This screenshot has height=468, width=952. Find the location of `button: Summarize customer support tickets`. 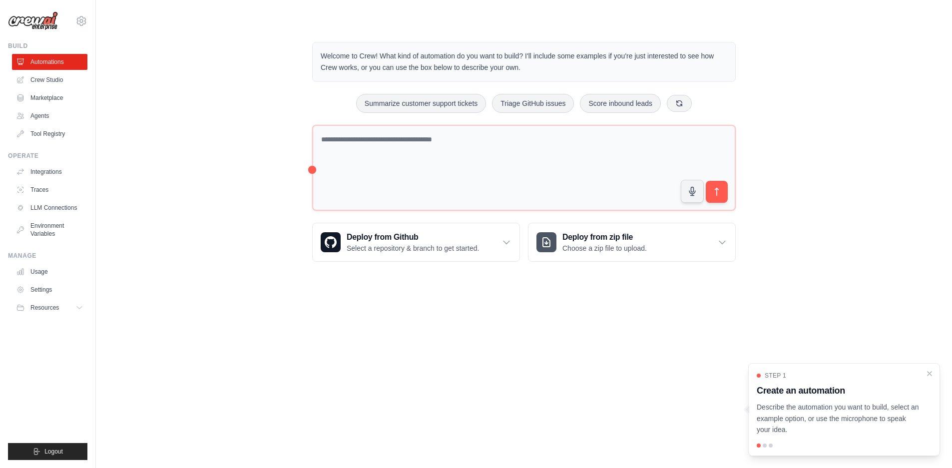

button: Summarize customer support tickets is located at coordinates (421, 103).